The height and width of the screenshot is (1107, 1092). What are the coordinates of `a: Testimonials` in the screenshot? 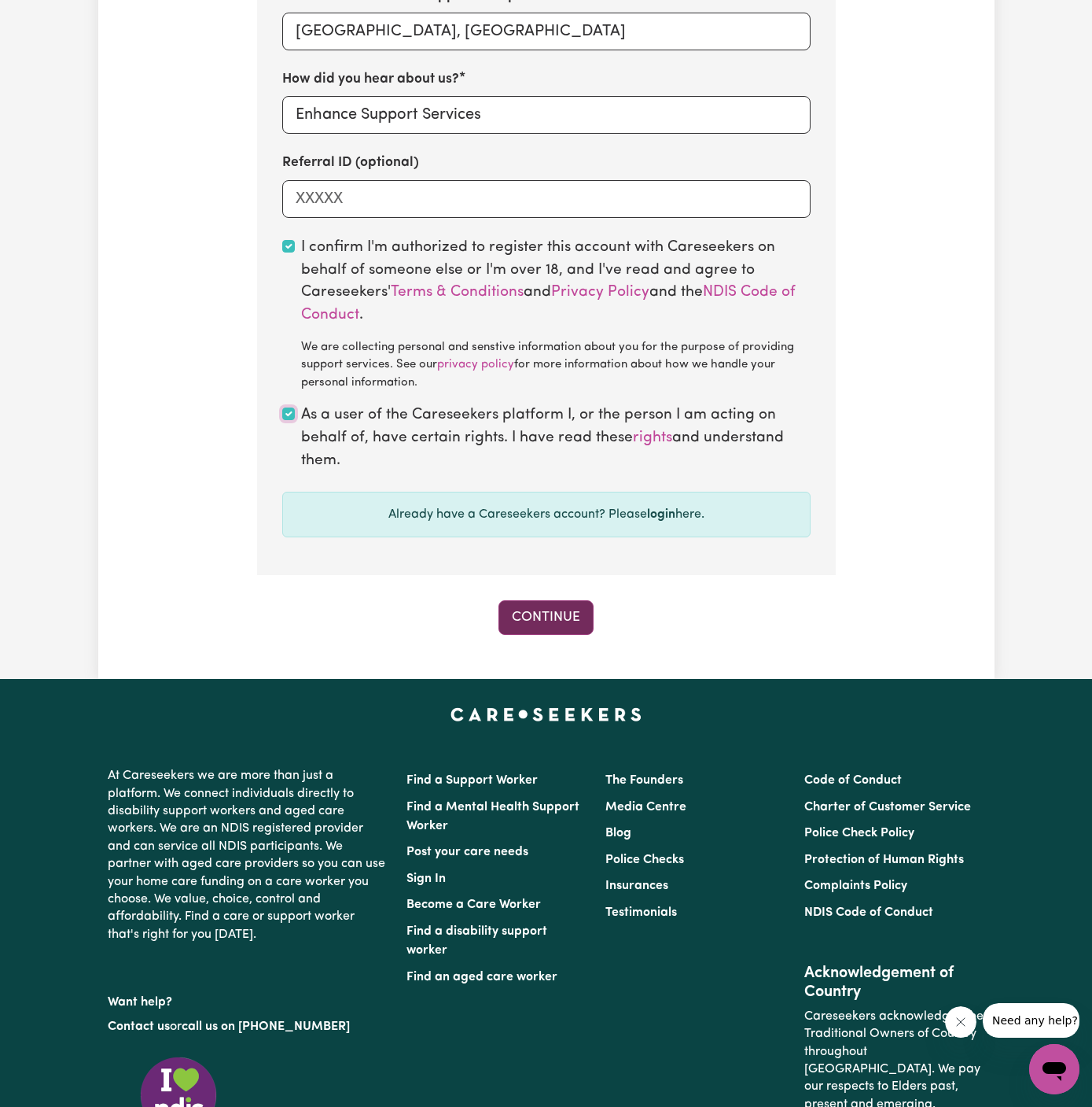 It's located at (641, 912).